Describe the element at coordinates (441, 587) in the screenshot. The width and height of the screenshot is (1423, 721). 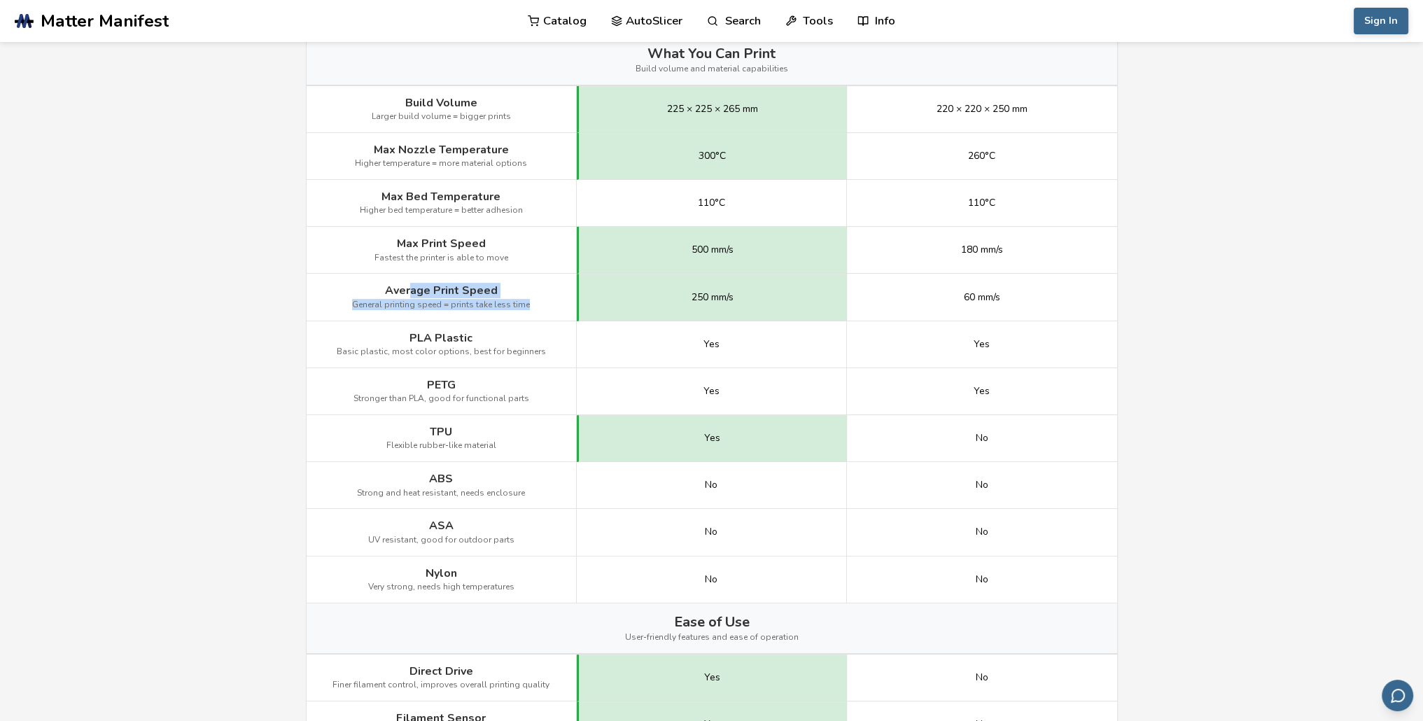
I see `span: Very strong, needs high temperatures` at that location.